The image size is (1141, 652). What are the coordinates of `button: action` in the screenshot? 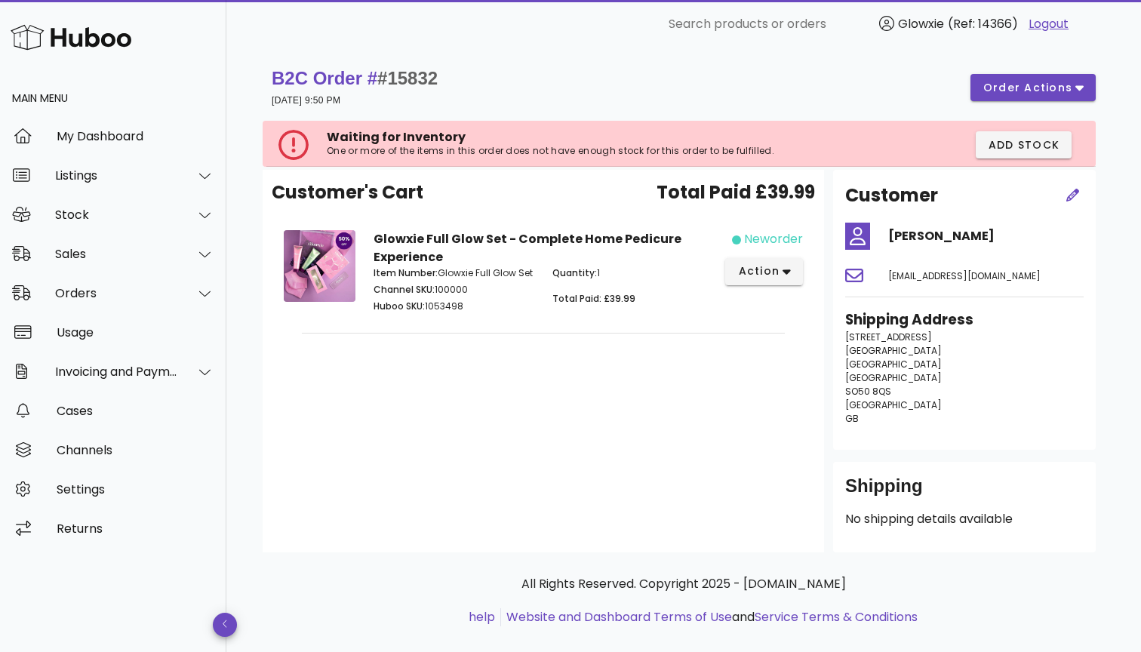 It's located at (764, 272).